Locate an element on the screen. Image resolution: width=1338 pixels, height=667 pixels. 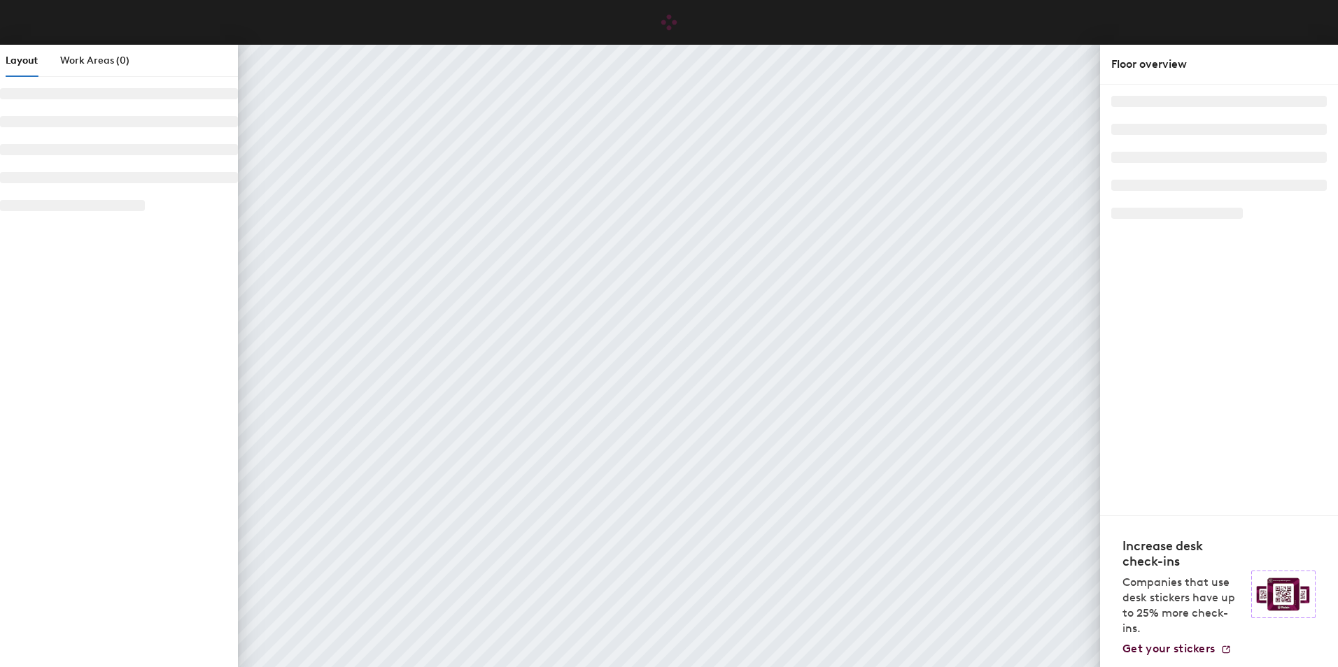
img: Sticker logo is located at coordinates (1283, 595).